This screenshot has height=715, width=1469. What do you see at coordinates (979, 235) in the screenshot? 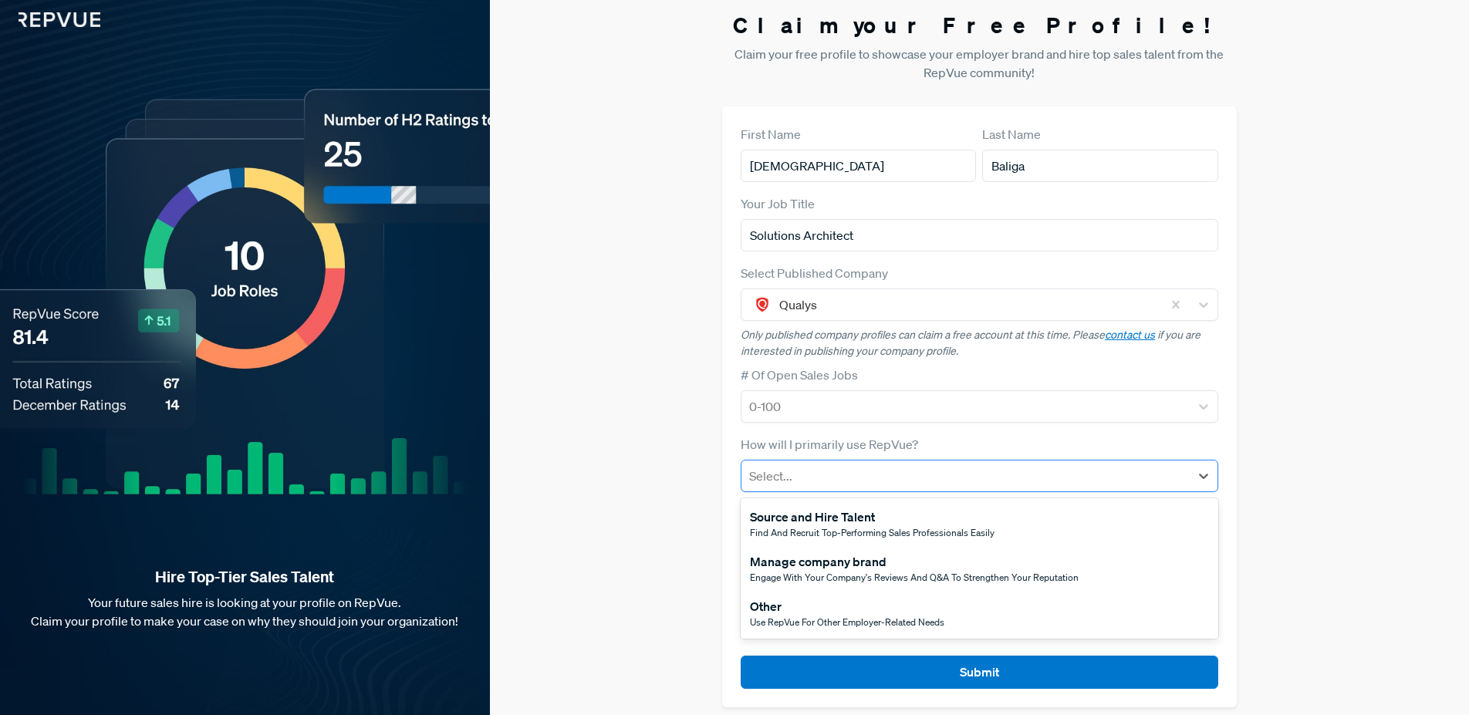
I see `input: Title` at bounding box center [979, 235].